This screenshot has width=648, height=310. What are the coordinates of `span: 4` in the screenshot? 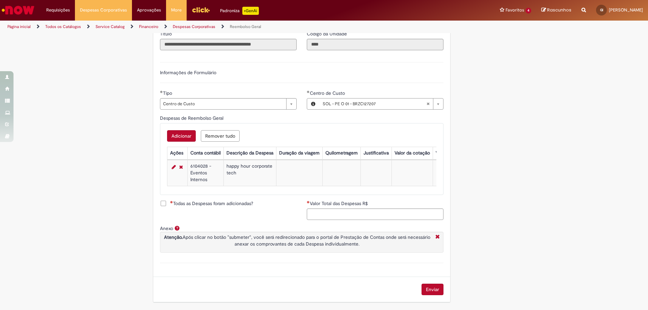 It's located at (528, 10).